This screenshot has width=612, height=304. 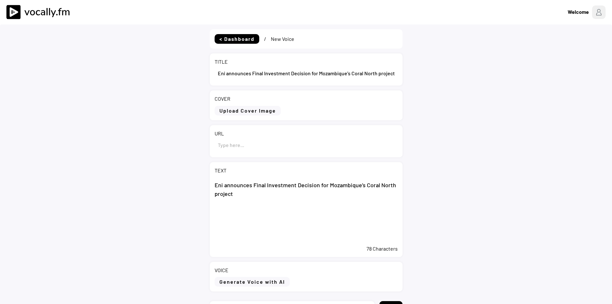 What do you see at coordinates (599, 12) in the screenshot?
I see `img: Profile%20Placeholder.png` at bounding box center [599, 12].